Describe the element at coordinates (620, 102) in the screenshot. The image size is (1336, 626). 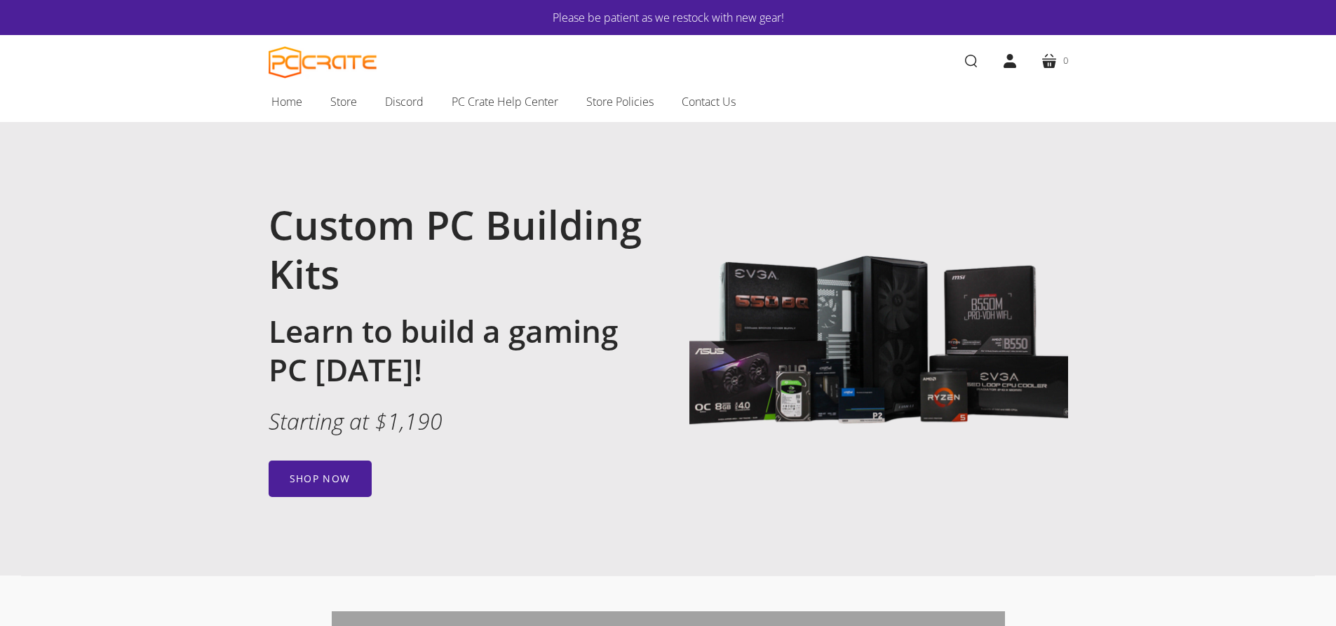
I see `a: Store Policies` at that location.